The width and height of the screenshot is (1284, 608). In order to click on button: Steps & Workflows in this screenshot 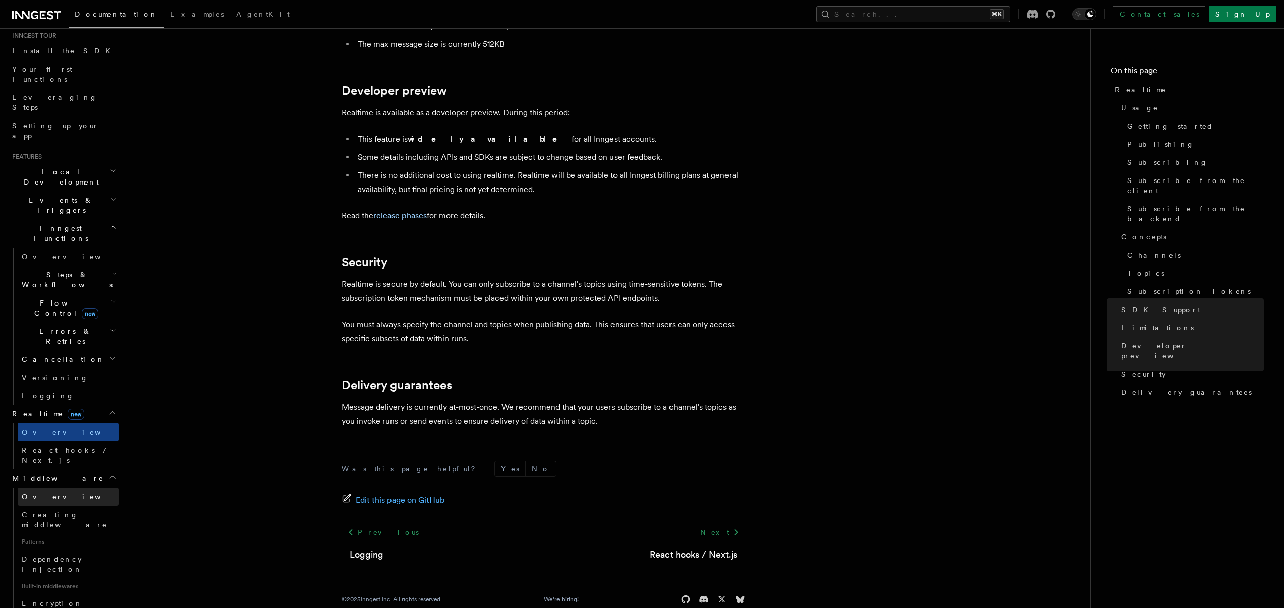, I will do `click(68, 280)`.